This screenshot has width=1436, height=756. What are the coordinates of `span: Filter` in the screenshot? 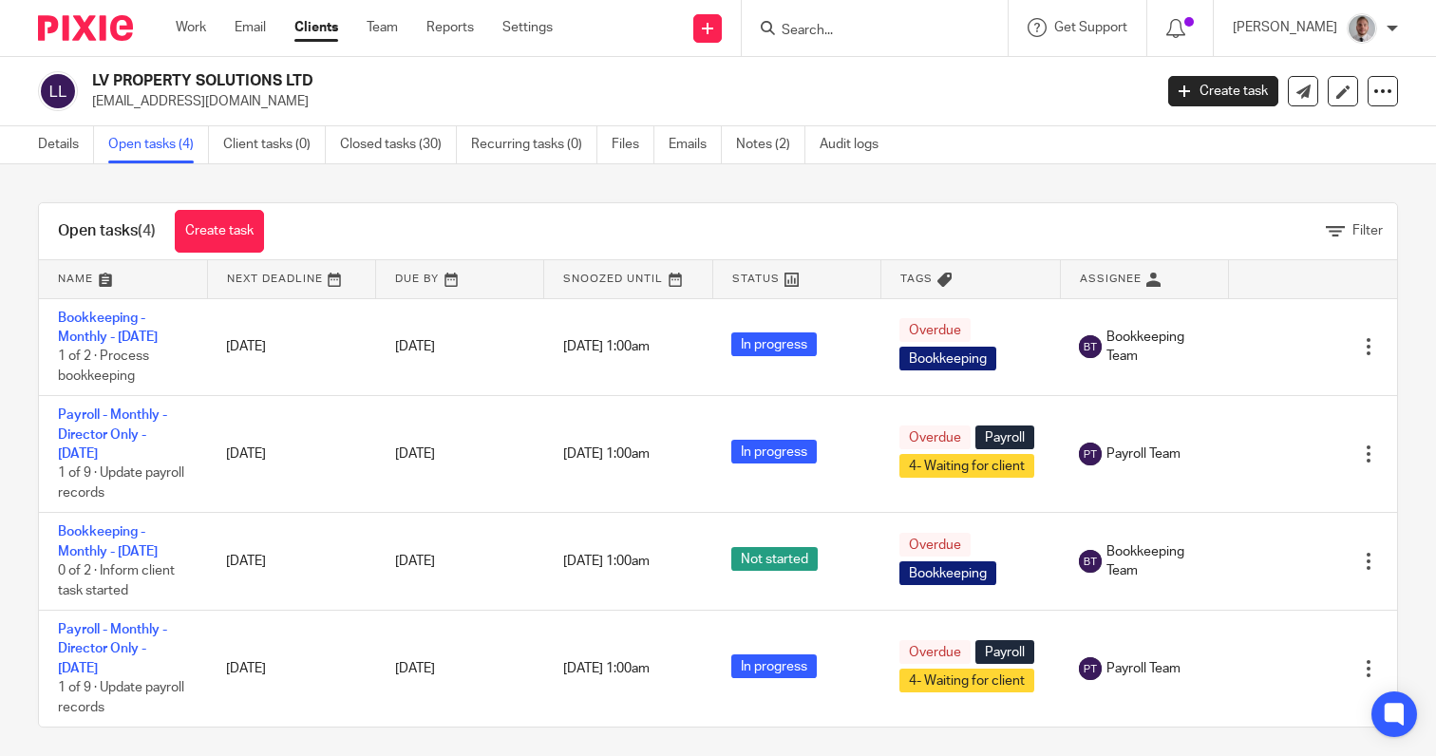 It's located at (1367, 231).